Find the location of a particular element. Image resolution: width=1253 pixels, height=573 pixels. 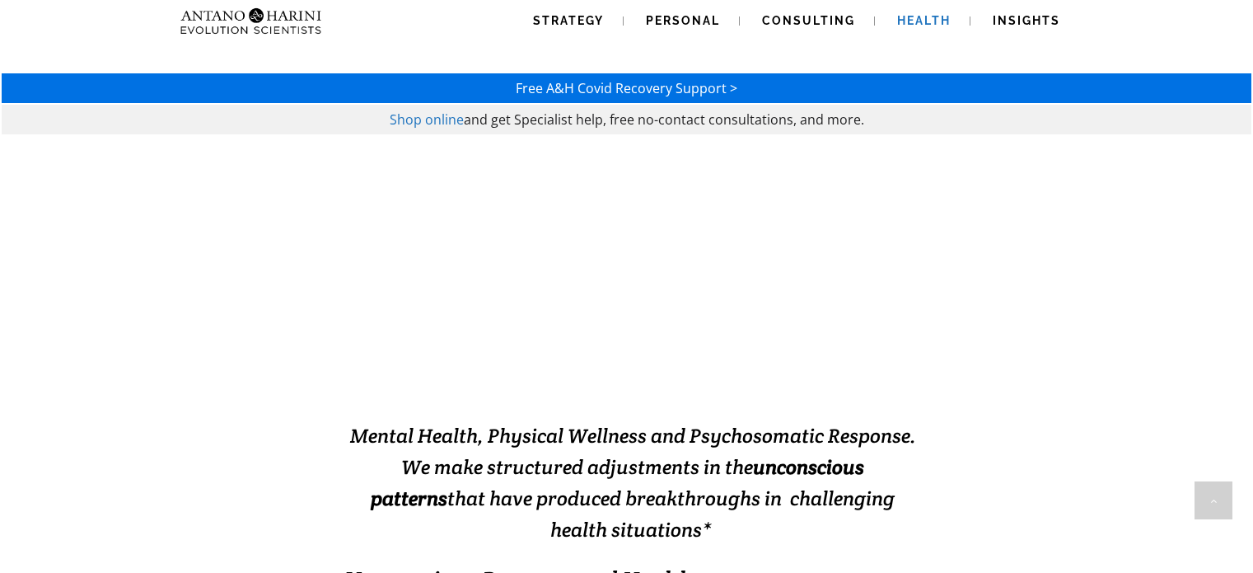

span: Shop online is located at coordinates (427, 119).